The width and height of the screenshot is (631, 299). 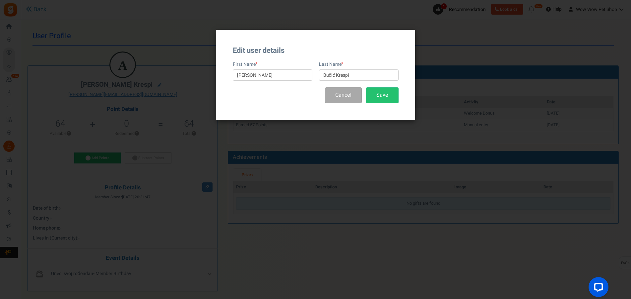 What do you see at coordinates (316, 50) in the screenshot?
I see `h3: Edit user details` at bounding box center [316, 50].